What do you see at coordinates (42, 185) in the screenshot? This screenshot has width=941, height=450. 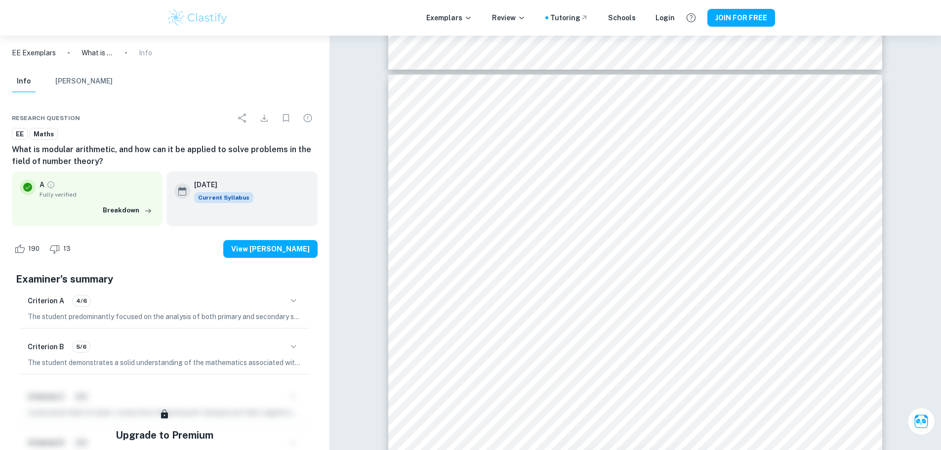 I see `p: A` at bounding box center [42, 185].